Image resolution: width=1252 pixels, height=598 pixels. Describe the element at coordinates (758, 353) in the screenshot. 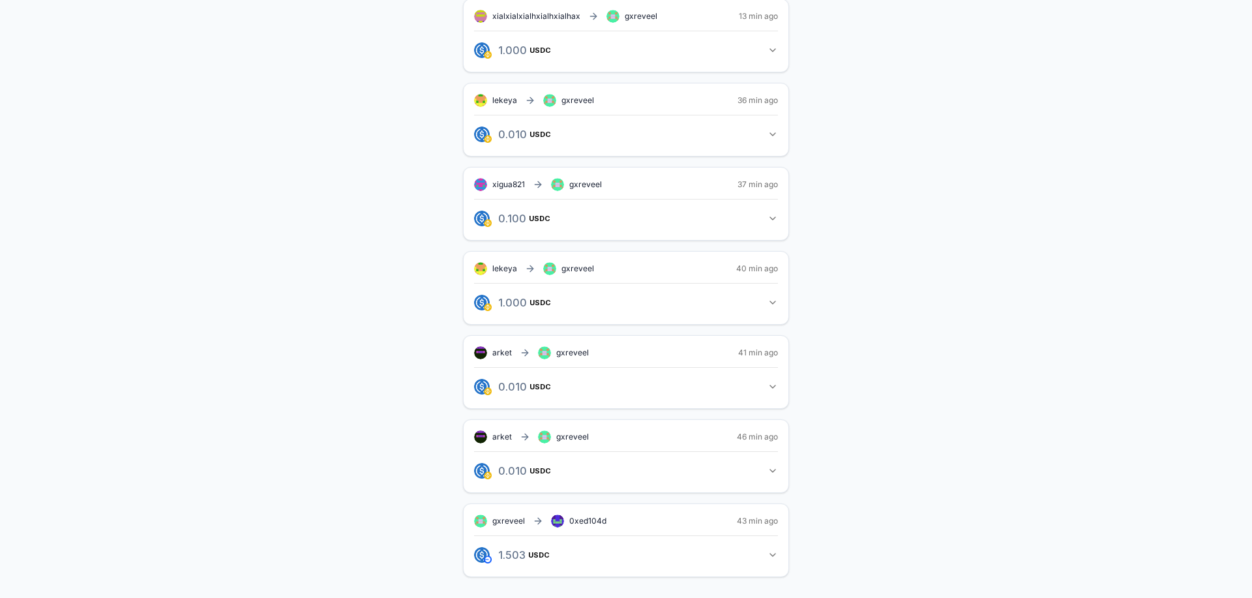

I see `span: 41 min ago` at that location.